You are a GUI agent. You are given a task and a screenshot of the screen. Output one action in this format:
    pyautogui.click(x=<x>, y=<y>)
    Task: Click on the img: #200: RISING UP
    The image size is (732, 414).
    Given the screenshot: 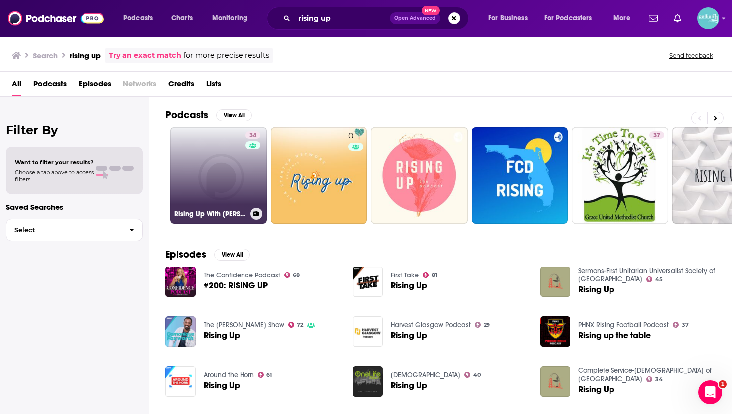 What is the action you would take?
    pyautogui.click(x=180, y=281)
    